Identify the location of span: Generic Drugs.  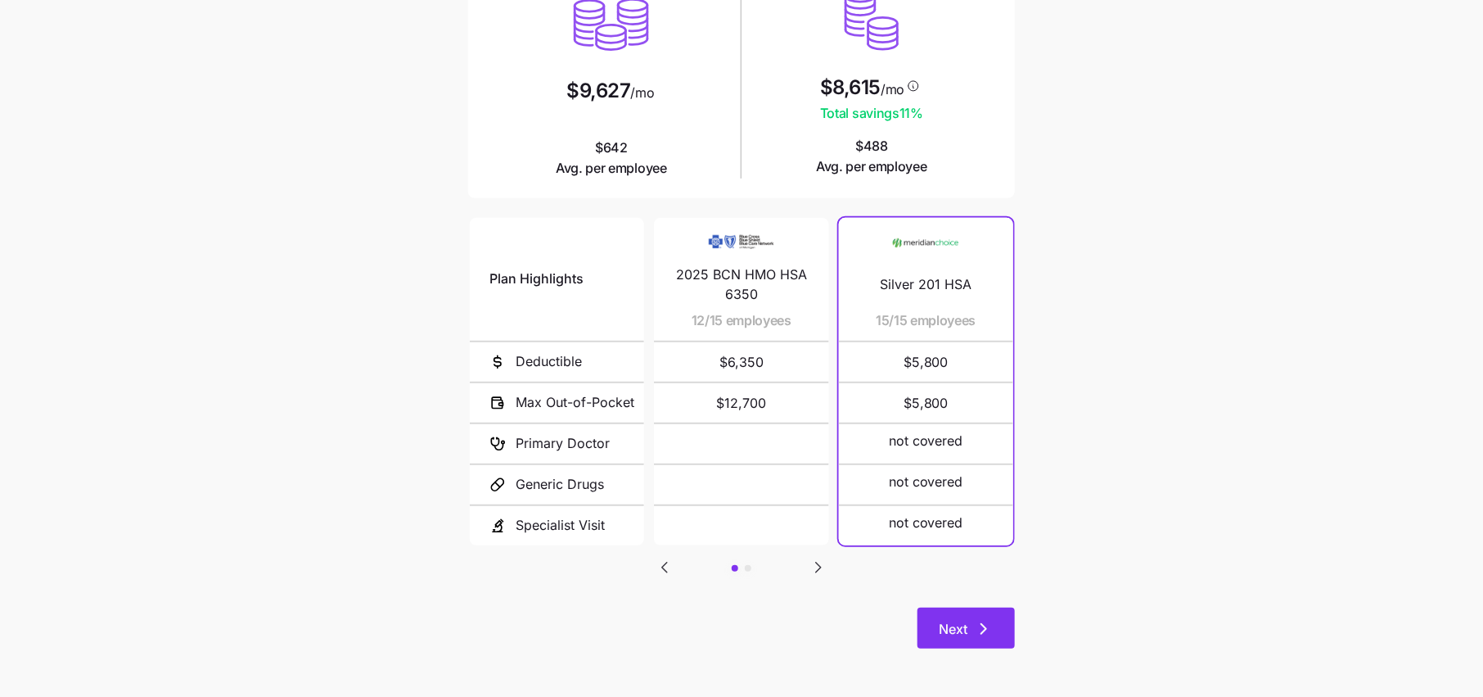
(560, 484).